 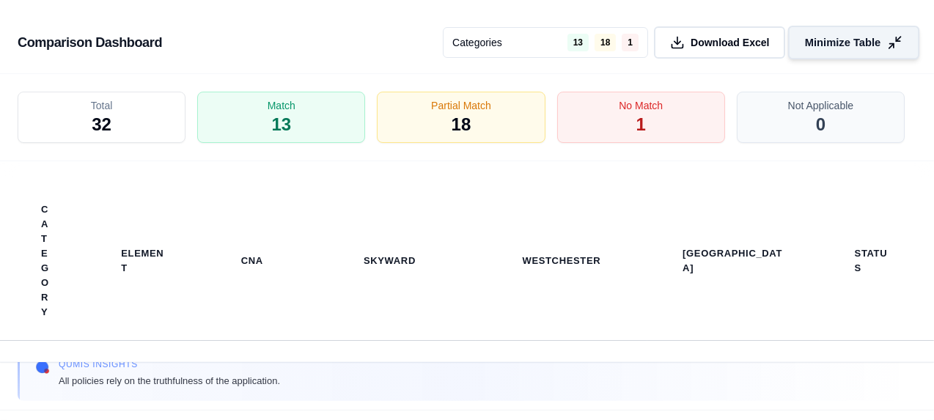 What do you see at coordinates (461, 125) in the screenshot?
I see `span: 18` at bounding box center [461, 125].